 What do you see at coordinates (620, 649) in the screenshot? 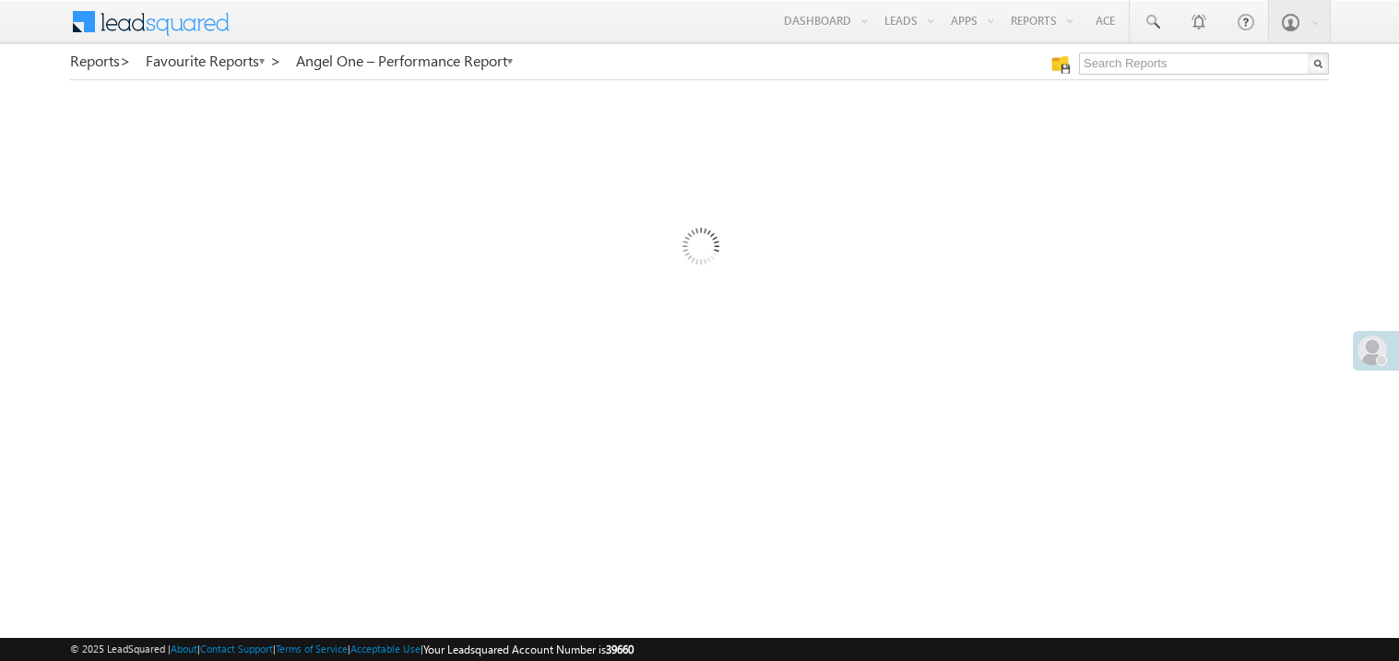
I see `span: 39660` at bounding box center [620, 649].